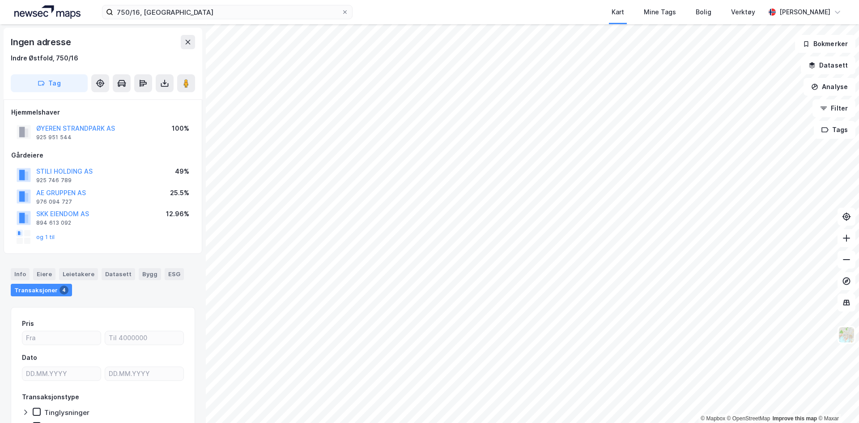 This screenshot has height=423, width=859. What do you see at coordinates (180, 128) in the screenshot?
I see `div: 100%` at bounding box center [180, 128].